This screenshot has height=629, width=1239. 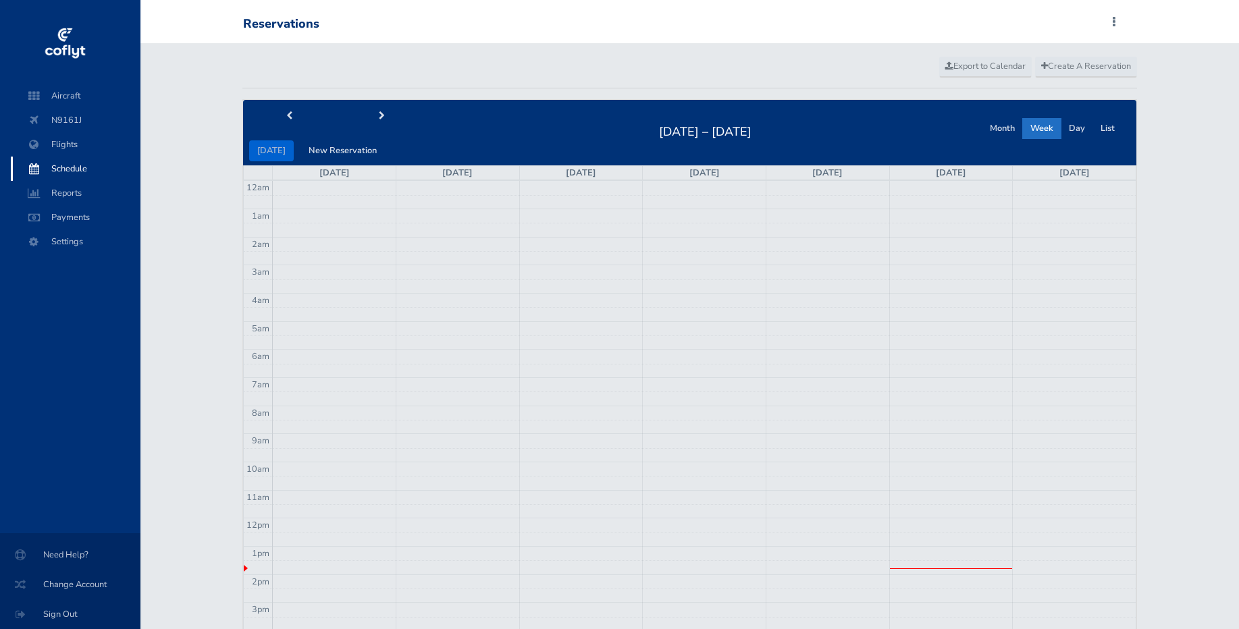 I want to click on div: Reservations, so click(x=281, y=24).